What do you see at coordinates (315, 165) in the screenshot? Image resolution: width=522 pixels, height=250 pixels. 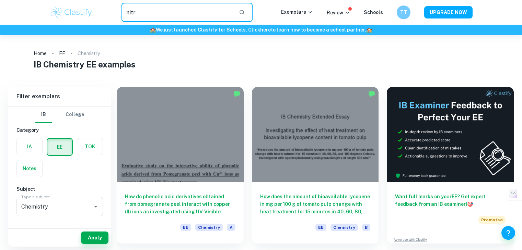 I see `a: How does the amount of bioavailable lycopene in mg per 100 g of tomato pulp change with heat trea...` at bounding box center [315, 165].